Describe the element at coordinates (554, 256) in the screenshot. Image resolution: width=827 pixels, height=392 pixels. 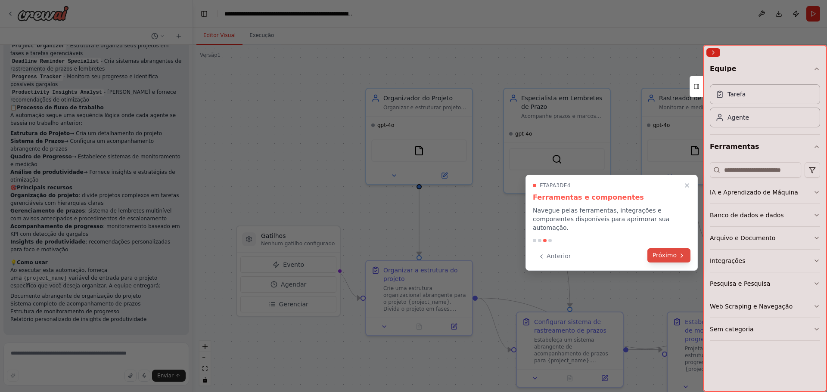
I see `button: Anterior` at that location.